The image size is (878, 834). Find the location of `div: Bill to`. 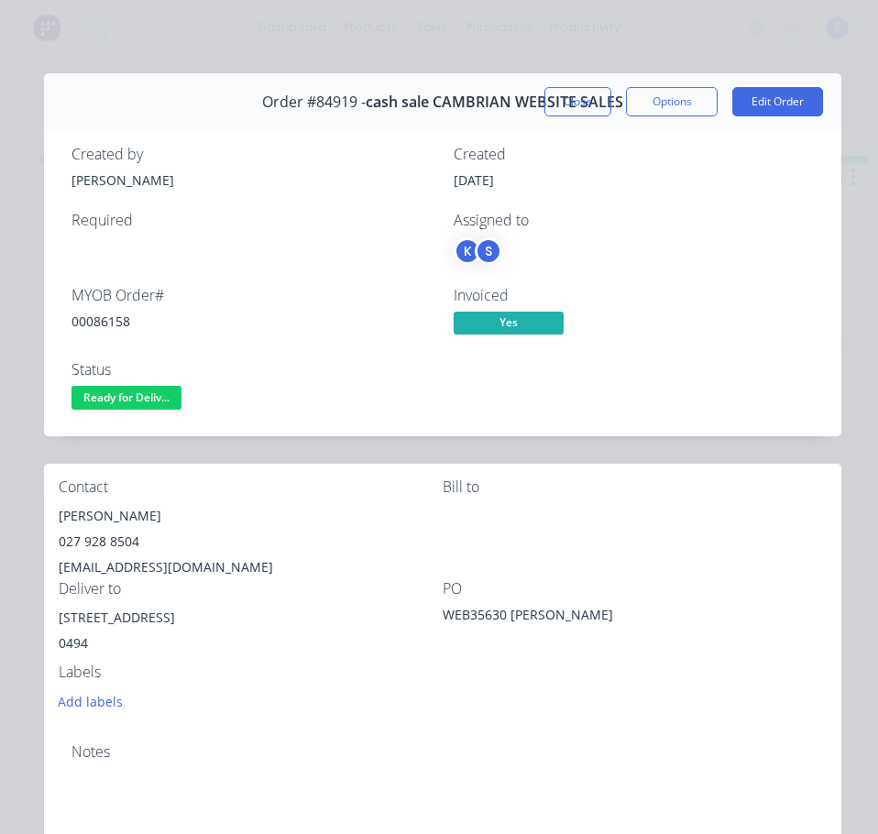

div: Bill to is located at coordinates (634, 487).